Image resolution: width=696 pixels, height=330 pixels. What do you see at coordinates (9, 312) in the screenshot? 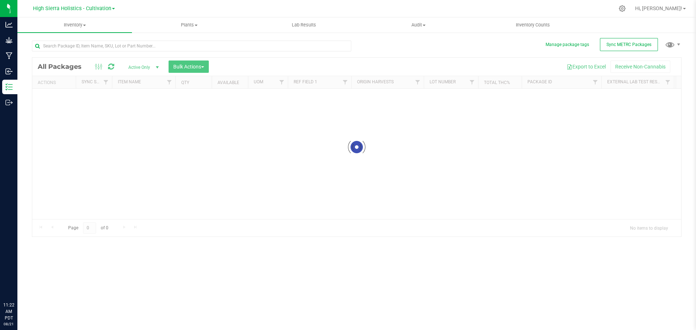
I see `p: 11:22 AM PDT` at bounding box center [9, 312].